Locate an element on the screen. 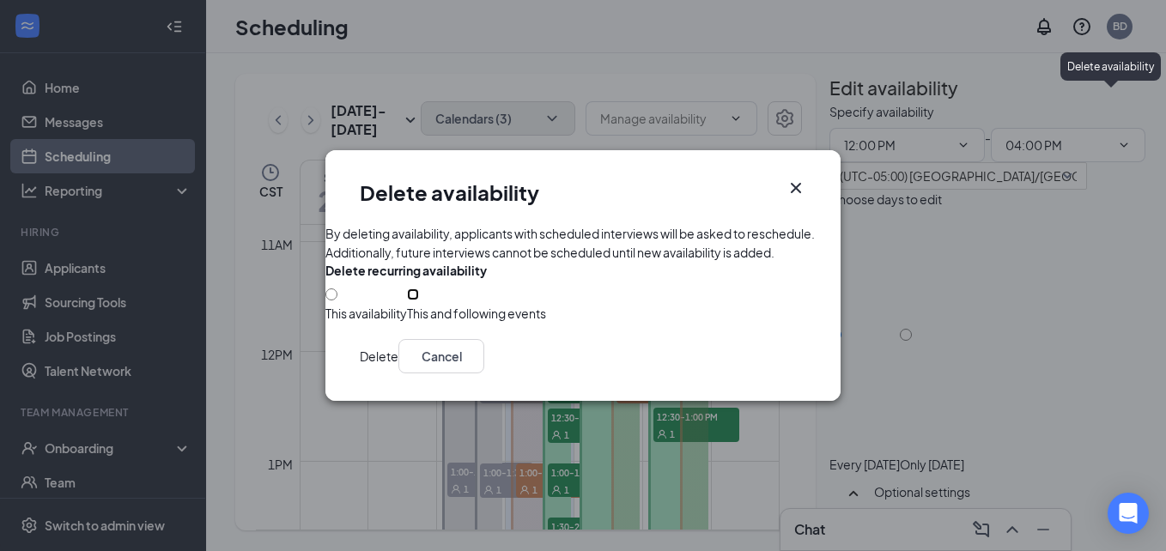 The height and width of the screenshot is (551, 1166). button: Delete is located at coordinates (379, 356).